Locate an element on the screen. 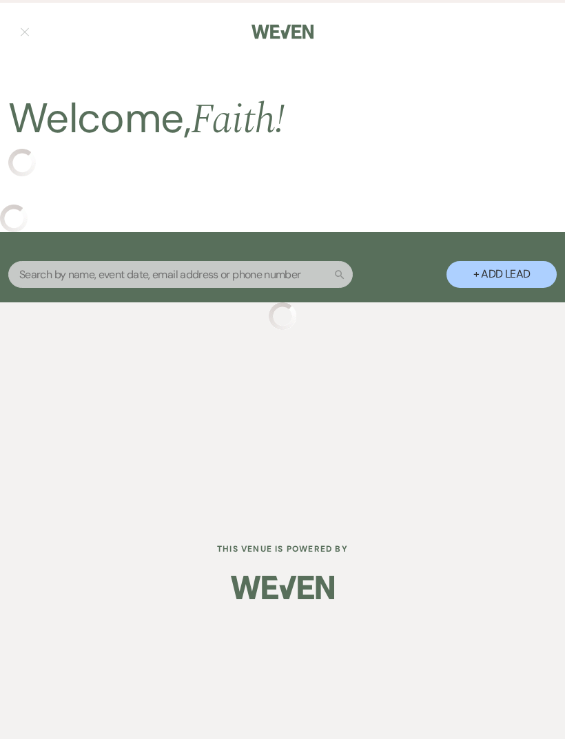  span: Faith ! is located at coordinates (238, 120).